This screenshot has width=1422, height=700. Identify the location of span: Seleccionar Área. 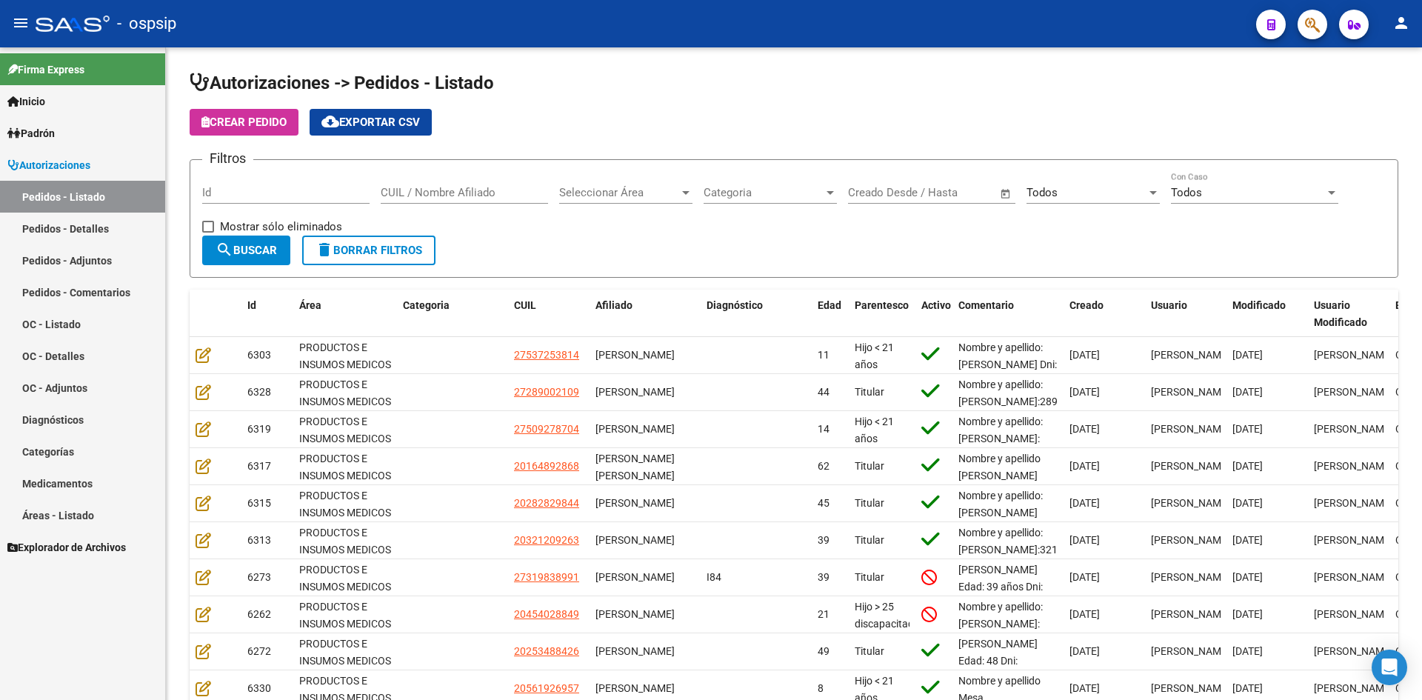
(619, 193).